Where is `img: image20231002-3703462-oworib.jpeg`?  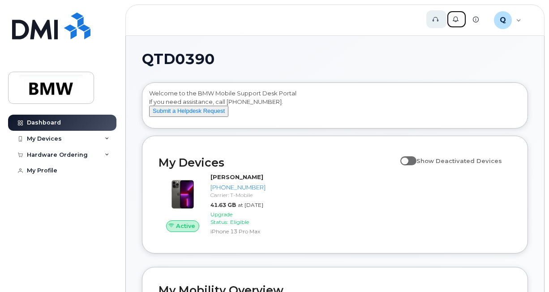
img: image20231002-3703462-oworib.jpeg is located at coordinates (183, 194).